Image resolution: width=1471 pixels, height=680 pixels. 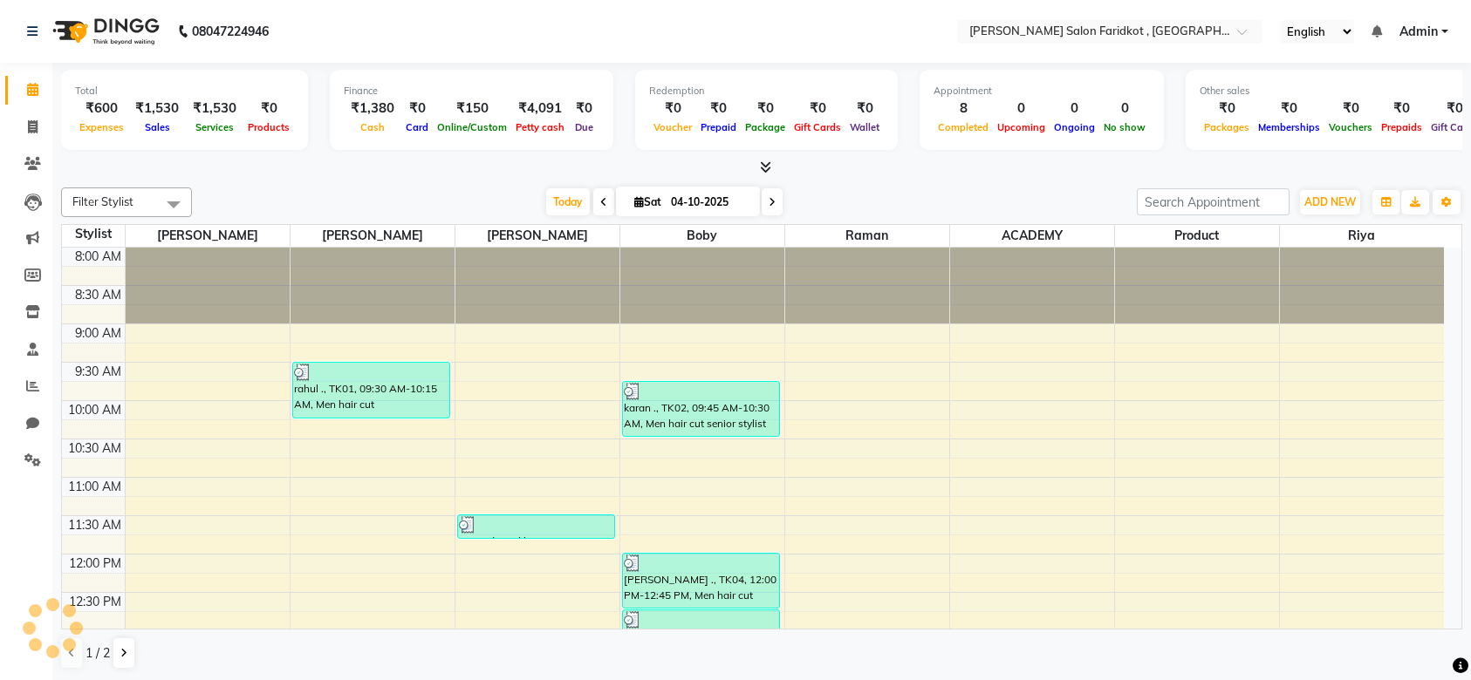 What do you see at coordinates (372, 127) in the screenshot?
I see `span: Cash` at bounding box center [372, 127].